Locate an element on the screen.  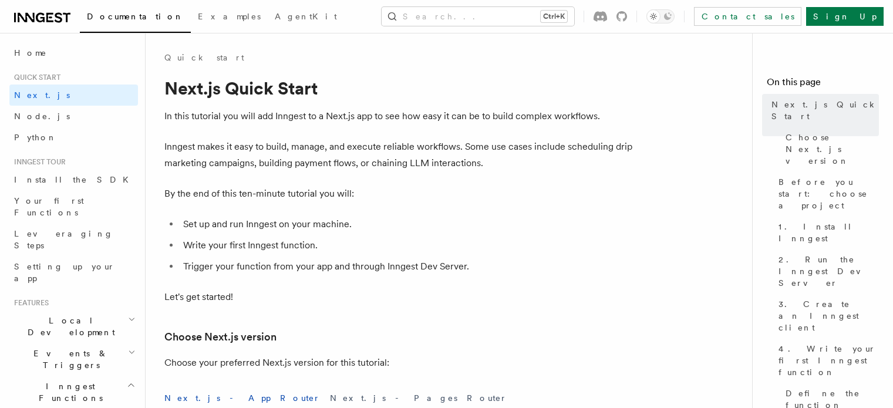
span: Home is located at coordinates (31, 53).